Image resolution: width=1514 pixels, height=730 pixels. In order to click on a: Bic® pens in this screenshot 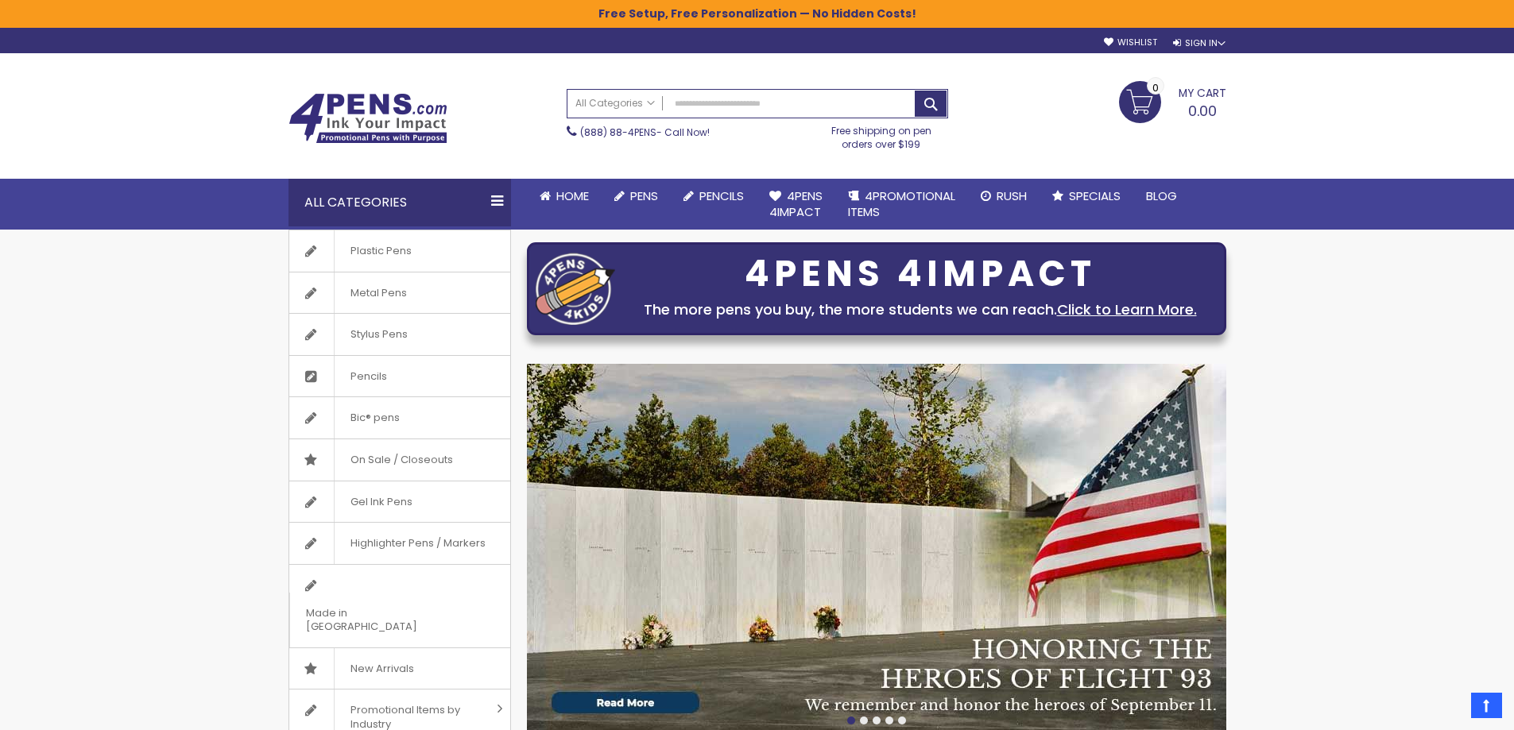, I will do `click(400, 418)`.